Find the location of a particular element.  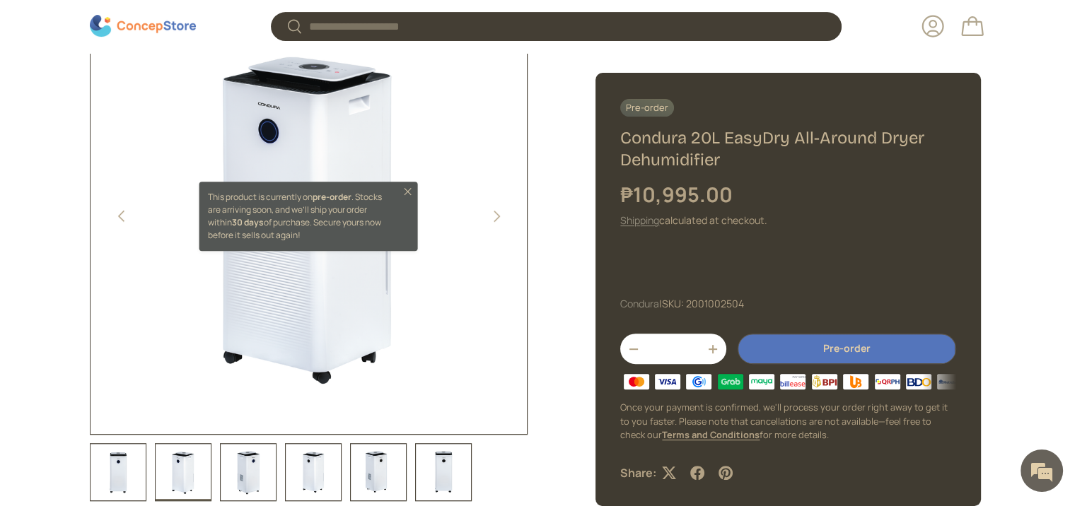

img: billease is located at coordinates (793, 382).